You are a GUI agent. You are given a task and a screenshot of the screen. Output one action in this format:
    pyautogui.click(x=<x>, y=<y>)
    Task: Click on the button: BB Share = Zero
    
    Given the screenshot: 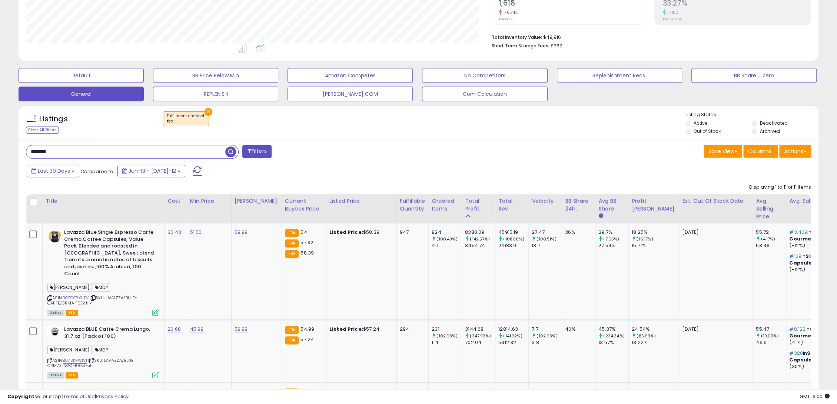 What is the action you would take?
    pyautogui.click(x=754, y=76)
    